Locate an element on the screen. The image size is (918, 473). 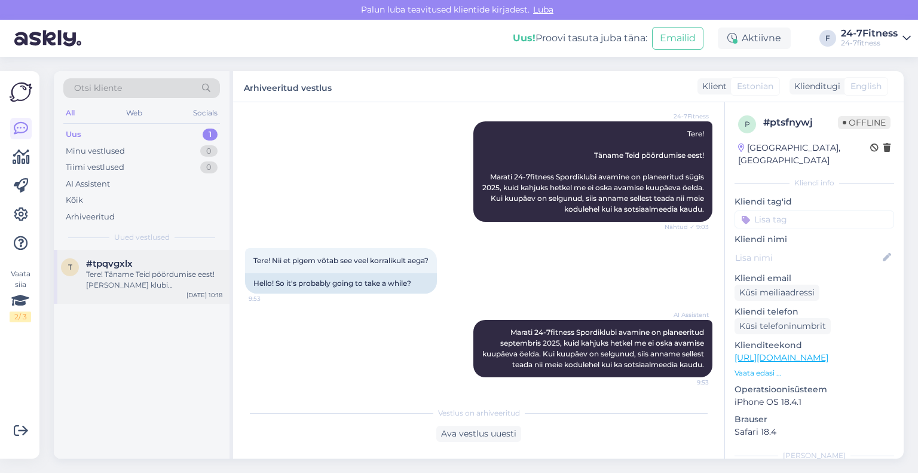
span: Estonian is located at coordinates (755, 86).